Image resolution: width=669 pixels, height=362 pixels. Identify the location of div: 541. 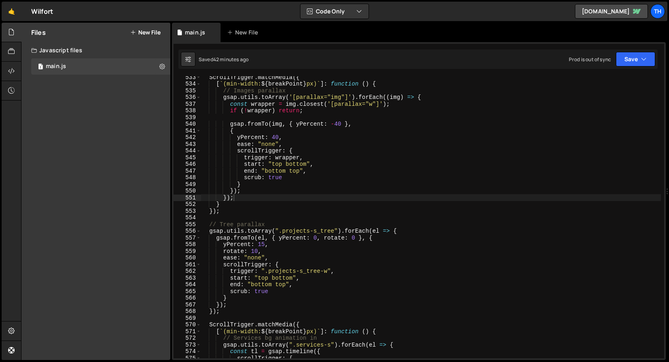
(187, 131).